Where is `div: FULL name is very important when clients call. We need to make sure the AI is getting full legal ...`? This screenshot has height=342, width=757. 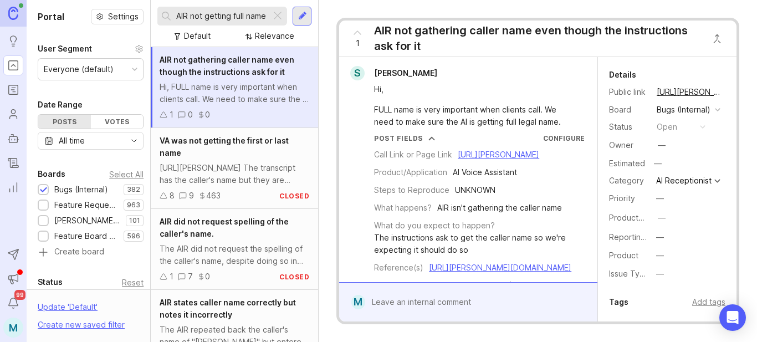
div: FULL name is very important when clients call. We need to make sure the AI is getting full legal ... is located at coordinates (474, 116).